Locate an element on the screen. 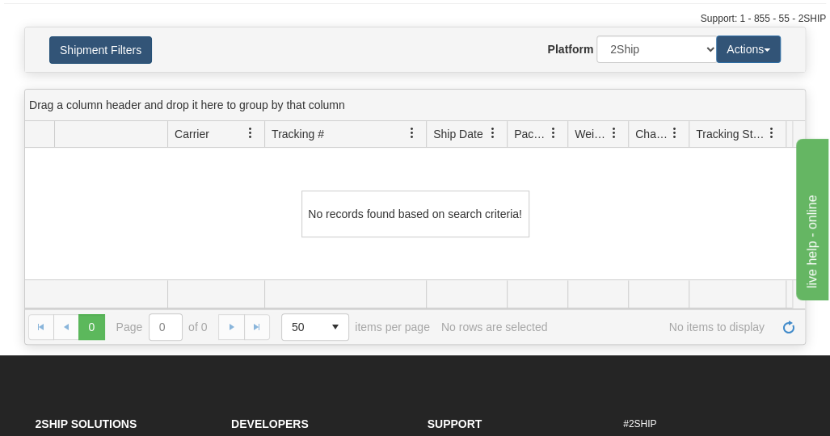 This screenshot has height=436, width=830. span: Page 0 is located at coordinates (91, 327).